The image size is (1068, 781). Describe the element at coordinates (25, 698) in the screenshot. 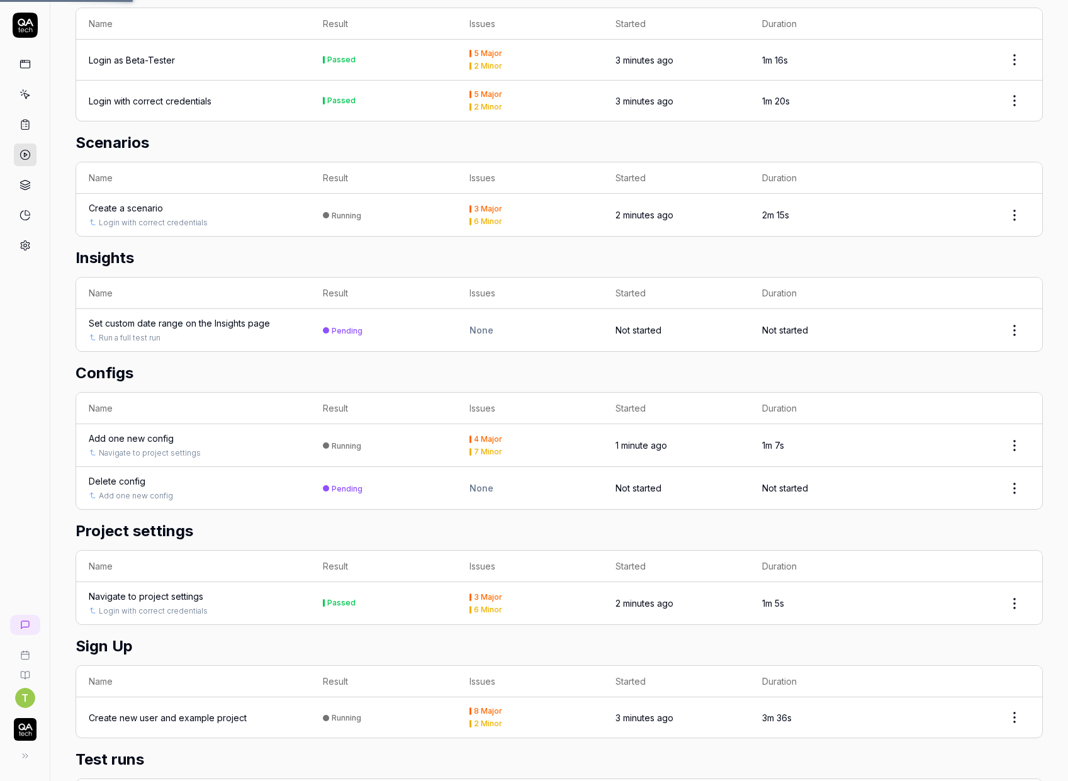

I see `span: T` at that location.